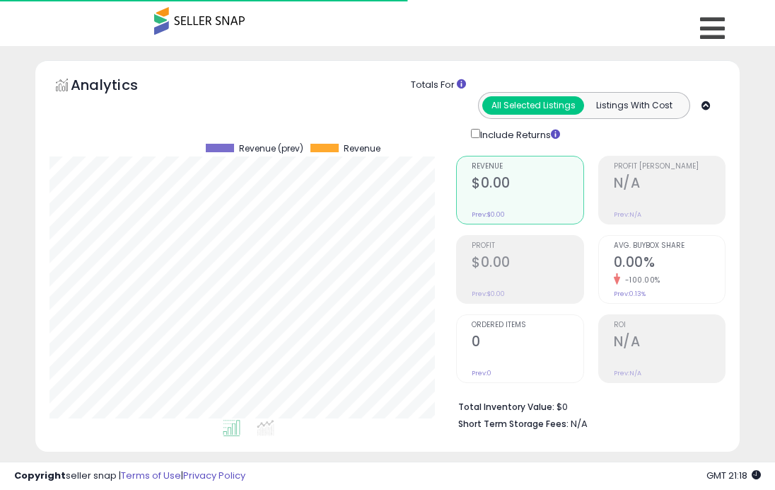  Describe the element at coordinates (635, 105) in the screenshot. I see `button: Listings With Cost` at that location.